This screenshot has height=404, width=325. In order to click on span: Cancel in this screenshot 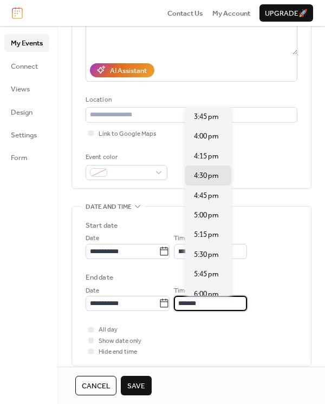, I will do `click(96, 386)`.